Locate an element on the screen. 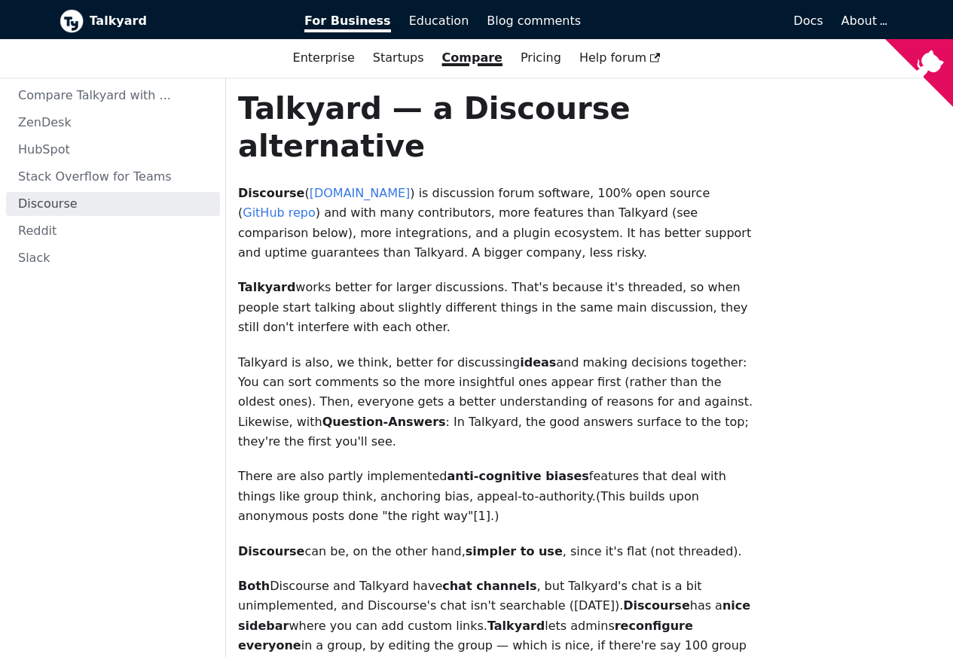 The height and width of the screenshot is (657, 953). p: can be, on the other hand, , since it's flat (not threaded). is located at coordinates (499, 552).